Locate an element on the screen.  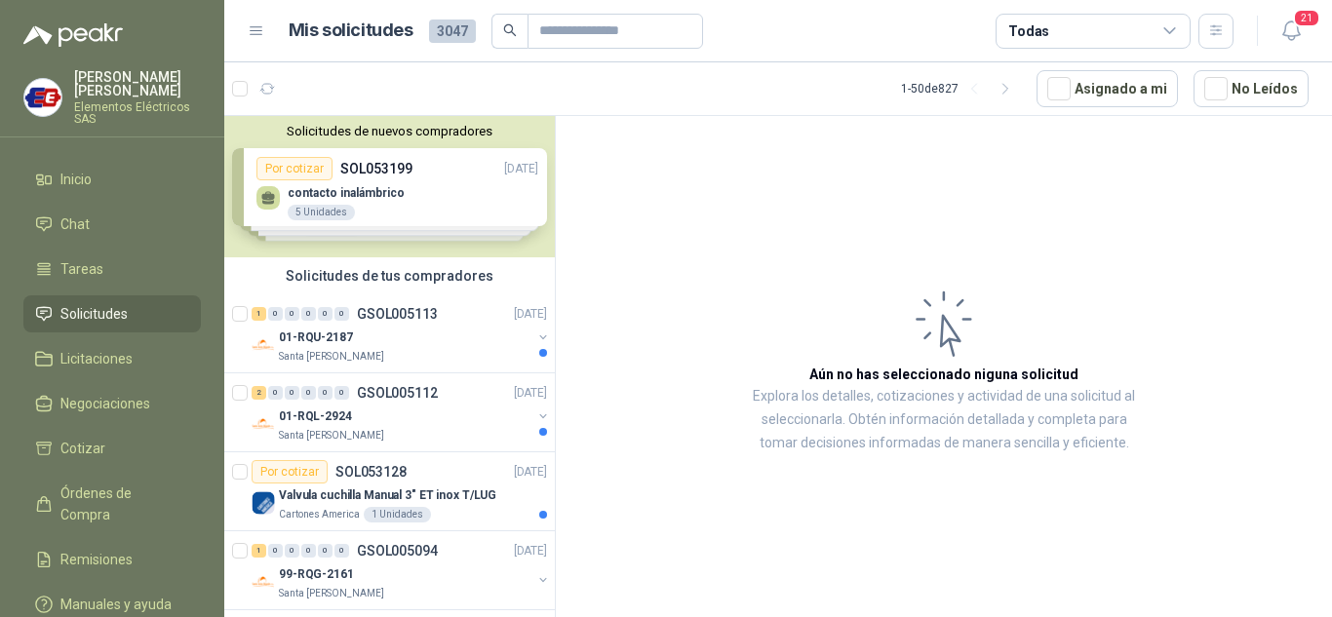
span: 21 is located at coordinates (1307, 18).